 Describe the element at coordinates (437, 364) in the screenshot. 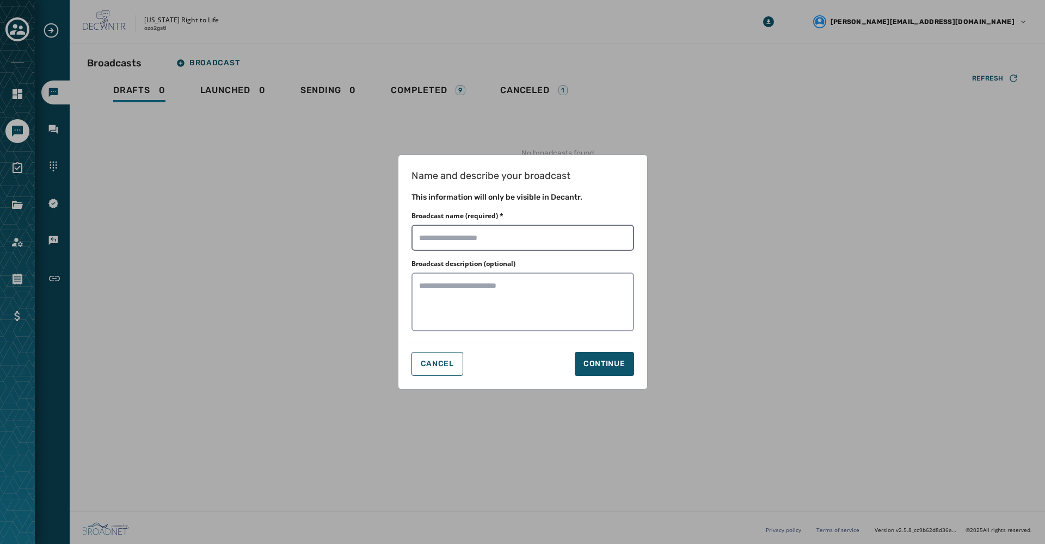

I see `span: Cancel` at that location.